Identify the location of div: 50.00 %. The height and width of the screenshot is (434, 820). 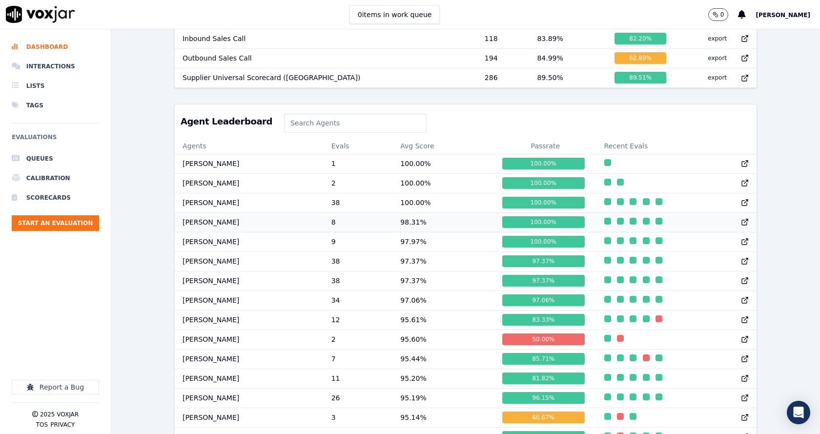
(543, 339).